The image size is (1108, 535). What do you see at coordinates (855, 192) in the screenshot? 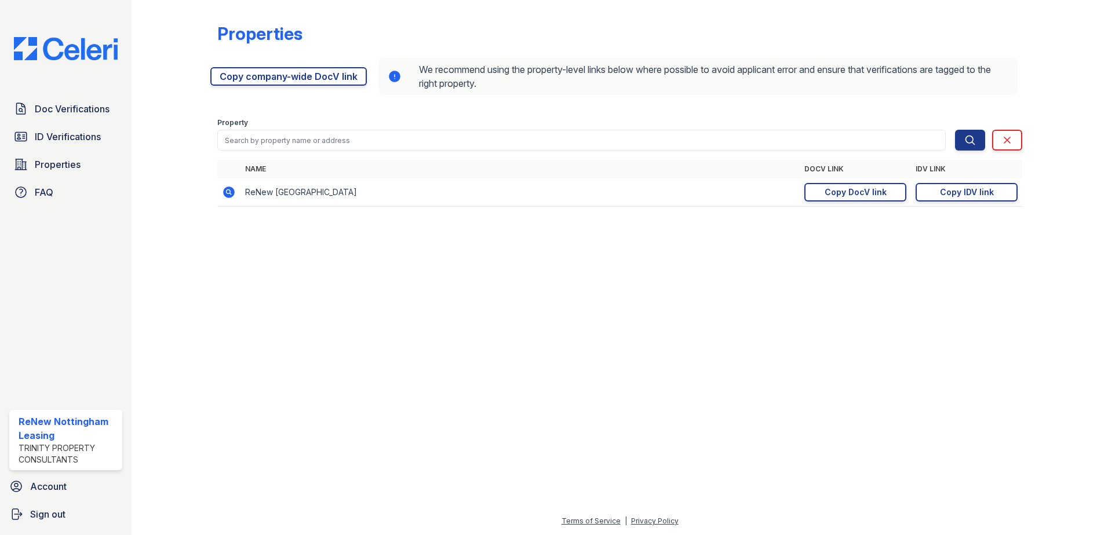
I see `div: Copy DocV link` at bounding box center [855, 192].